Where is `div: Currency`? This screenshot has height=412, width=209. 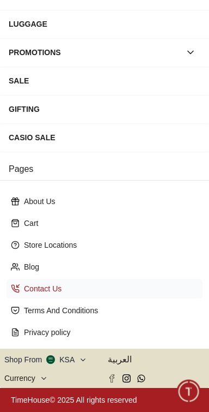
div: Currency is located at coordinates (22, 378).